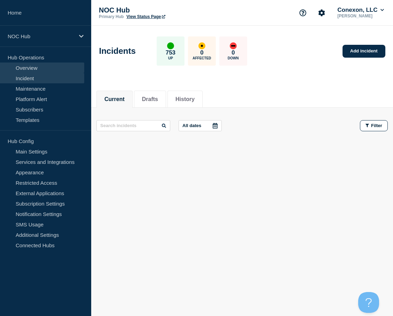  Describe the element at coordinates (133, 126) in the screenshot. I see `input: Search incidents` at that location.